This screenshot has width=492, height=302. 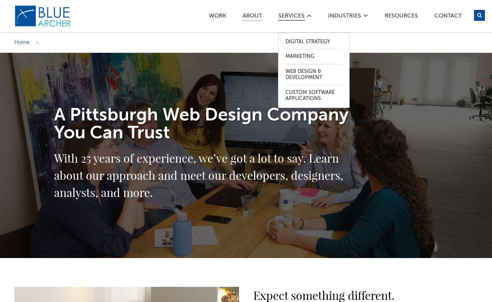 What do you see at coordinates (43, 16) in the screenshot?
I see `img: Blue Archer Logo` at bounding box center [43, 16].